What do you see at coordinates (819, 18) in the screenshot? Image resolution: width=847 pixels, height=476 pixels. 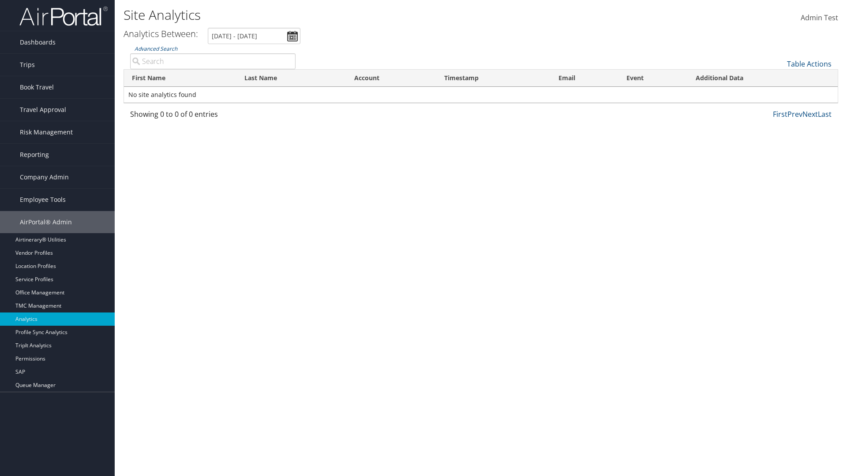 I see `span: Admin Test` at bounding box center [819, 18].